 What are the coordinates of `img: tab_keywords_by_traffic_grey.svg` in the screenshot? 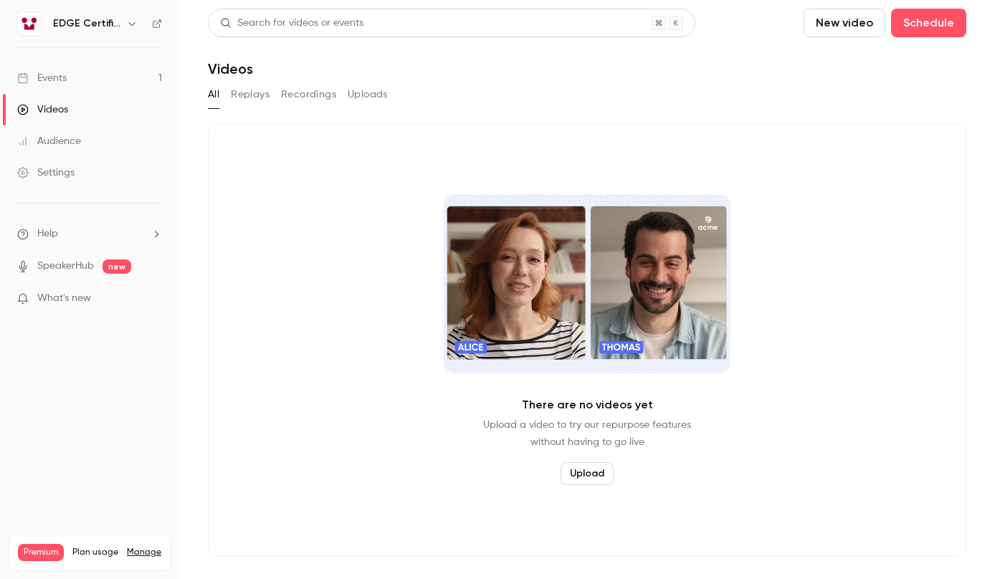 It's located at (148, 89).